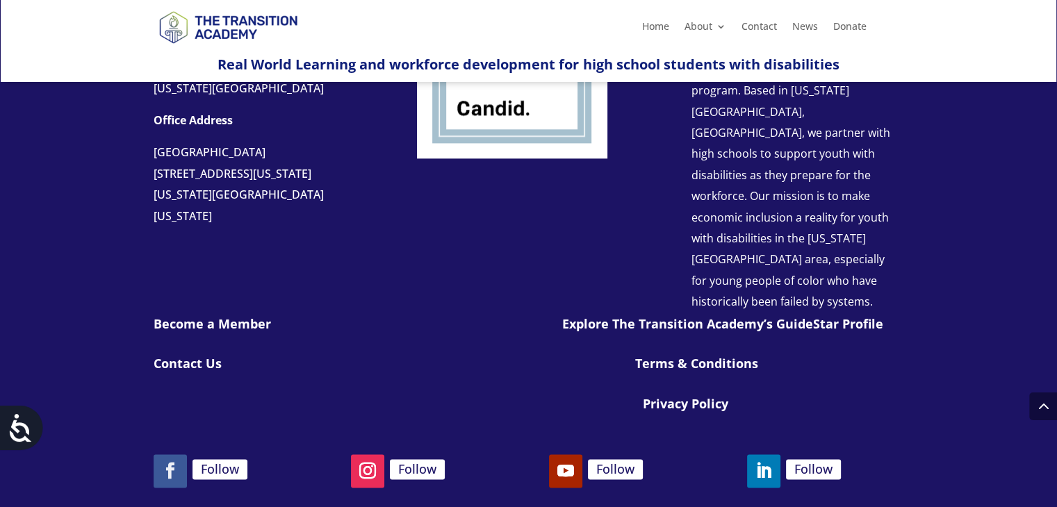  Describe the element at coordinates (696, 363) in the screenshot. I see `a: Terms & Conditions` at that location.